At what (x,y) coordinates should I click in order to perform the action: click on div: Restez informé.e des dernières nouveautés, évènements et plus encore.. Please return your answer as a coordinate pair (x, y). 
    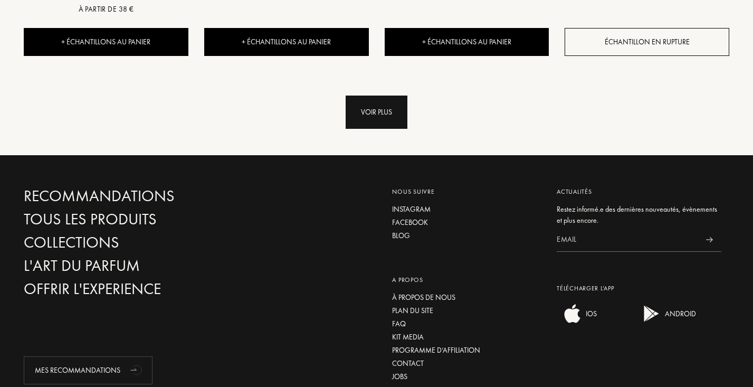
    Looking at the image, I should click on (639, 215).